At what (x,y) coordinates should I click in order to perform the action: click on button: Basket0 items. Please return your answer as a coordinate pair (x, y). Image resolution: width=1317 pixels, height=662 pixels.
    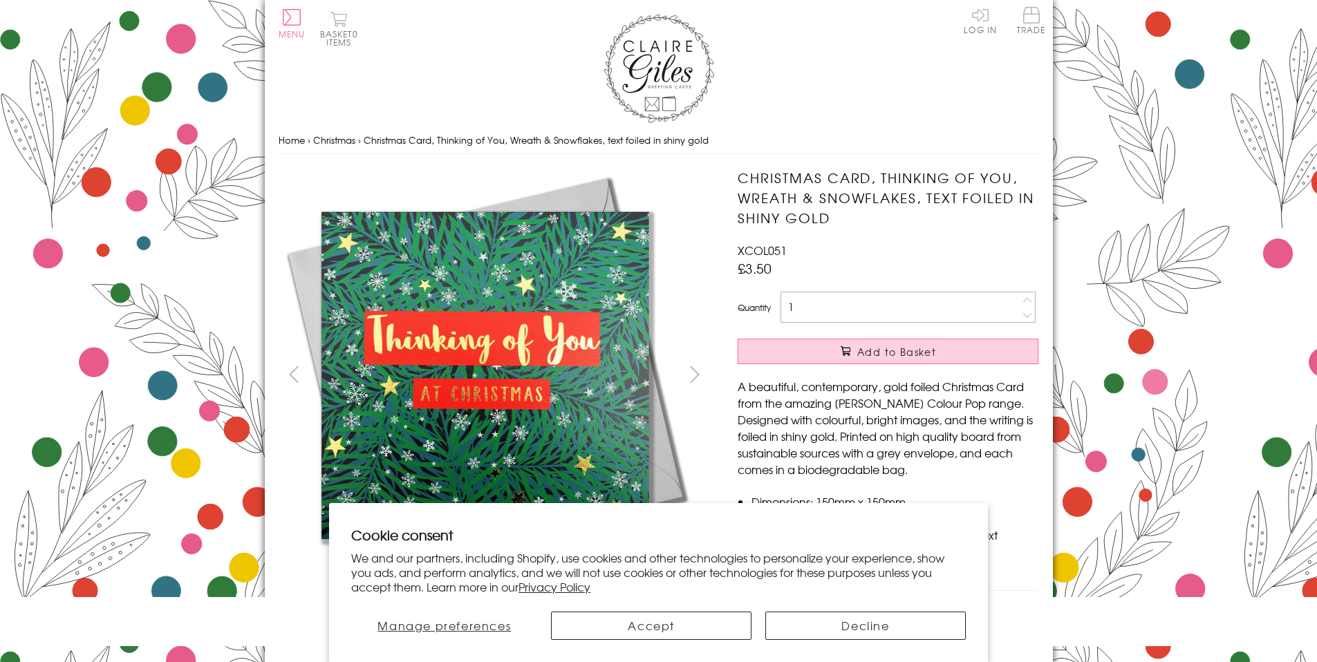
    Looking at the image, I should click on (339, 28).